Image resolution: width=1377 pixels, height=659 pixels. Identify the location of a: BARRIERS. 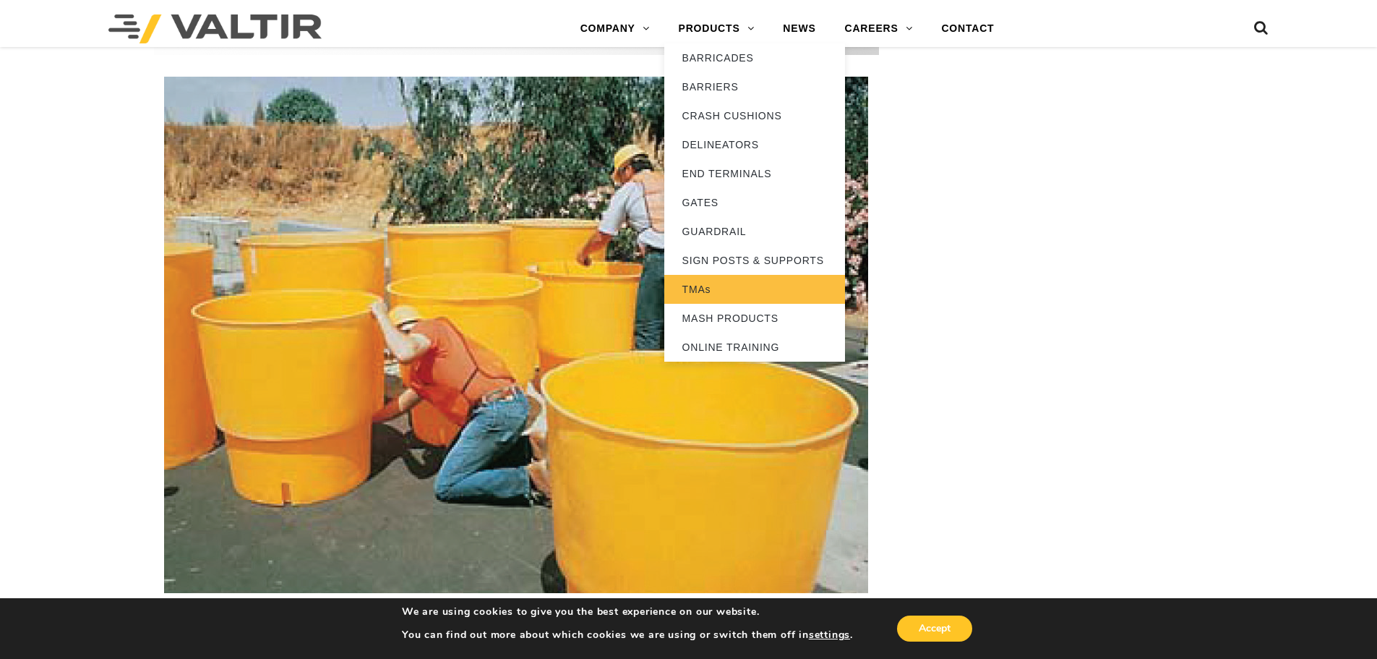
(755, 87).